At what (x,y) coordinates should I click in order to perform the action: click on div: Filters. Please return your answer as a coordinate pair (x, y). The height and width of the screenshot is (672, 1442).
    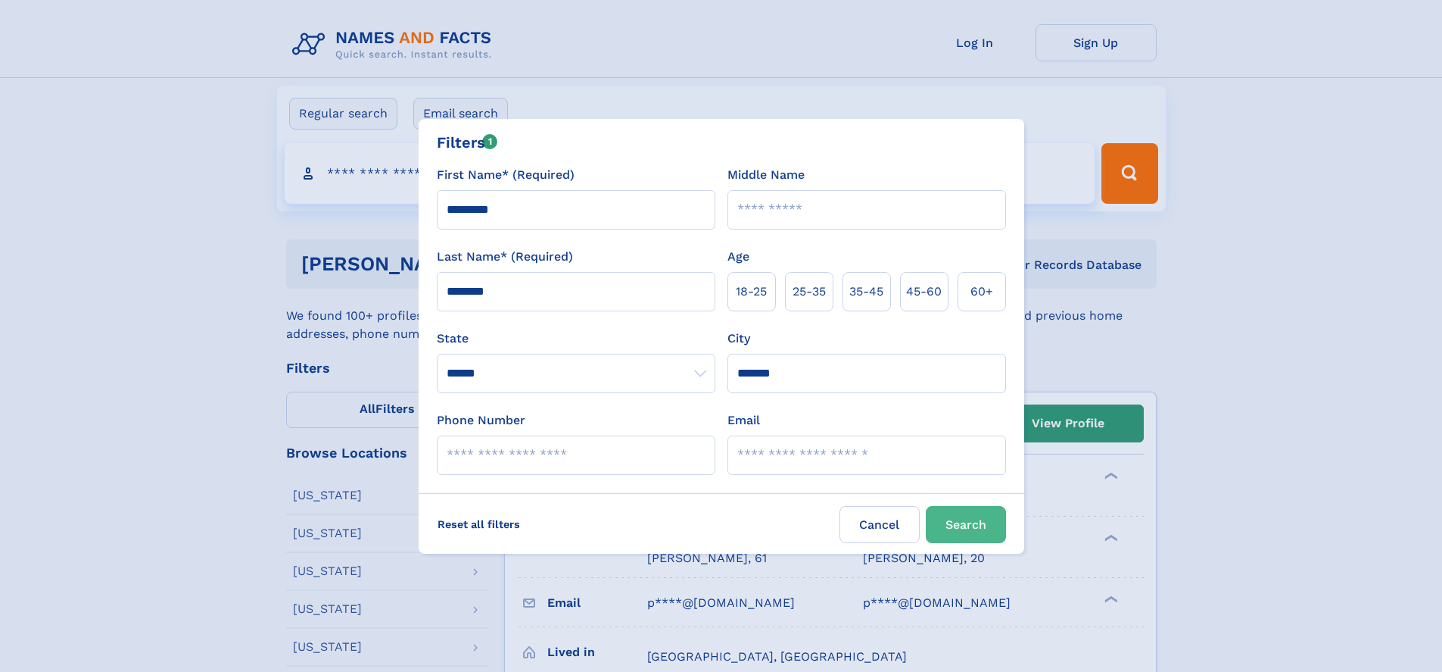
    Looking at the image, I should click on (467, 142).